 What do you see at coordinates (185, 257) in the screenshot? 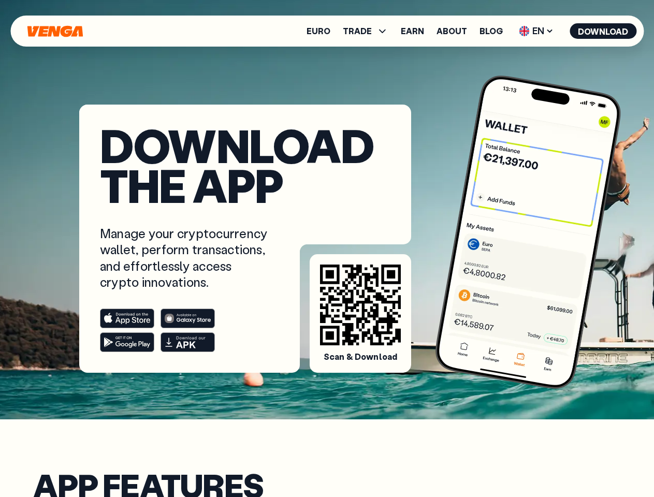
I see `p: Manage your cryptocurrency wallet, perform transactions, and effortlessly access crypto innovations.` at bounding box center [185, 257].